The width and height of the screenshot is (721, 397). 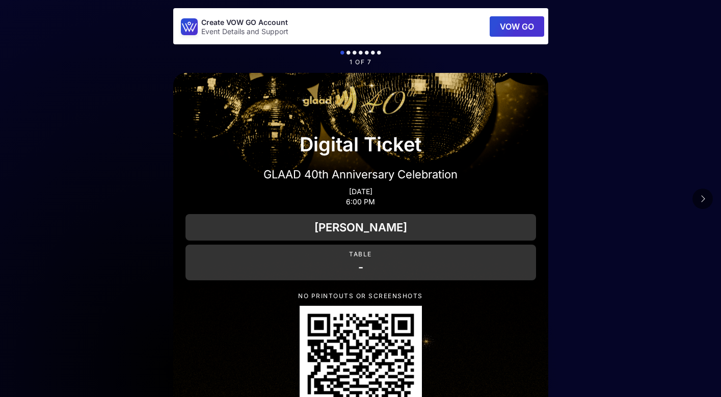 What do you see at coordinates (245, 22) in the screenshot?
I see `p: Create VOW GO Account` at bounding box center [245, 22].